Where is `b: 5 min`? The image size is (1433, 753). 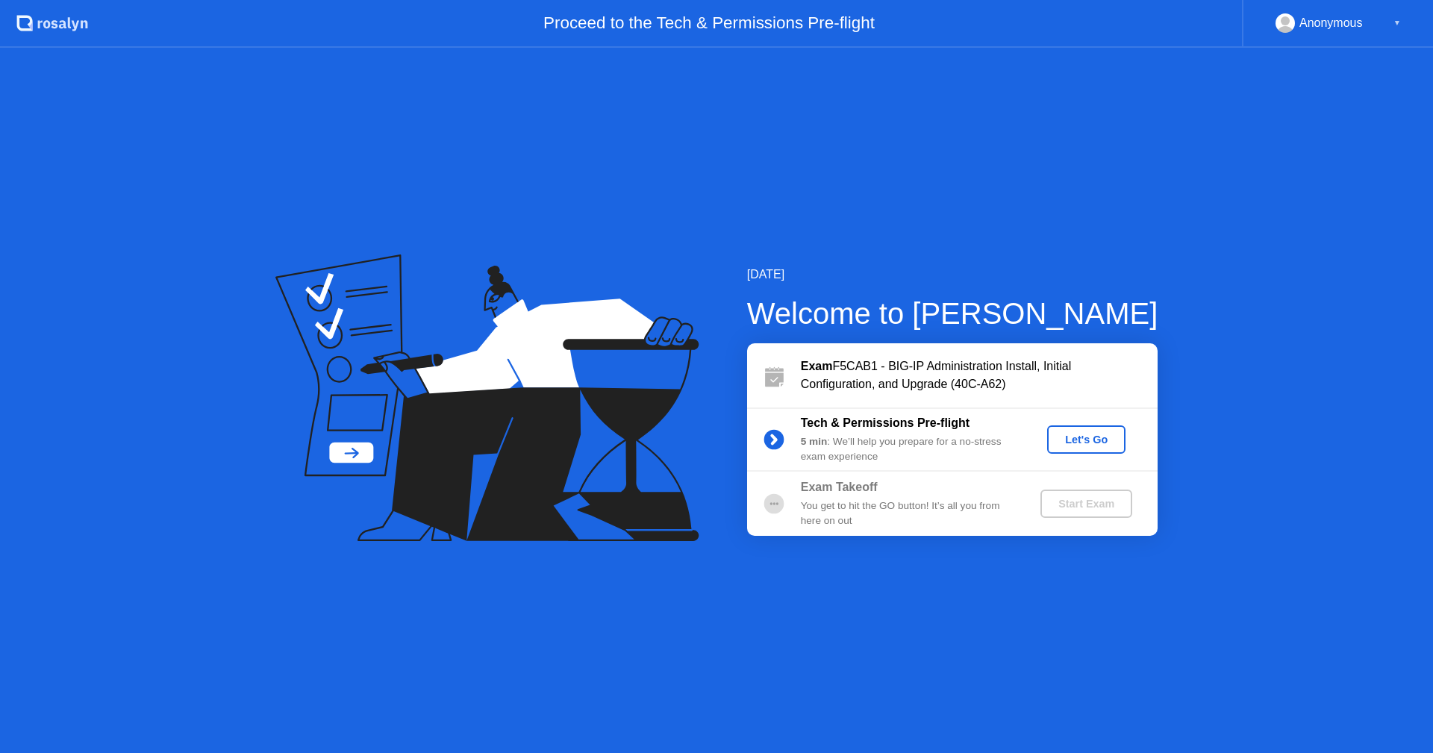 b: 5 min is located at coordinates (814, 441).